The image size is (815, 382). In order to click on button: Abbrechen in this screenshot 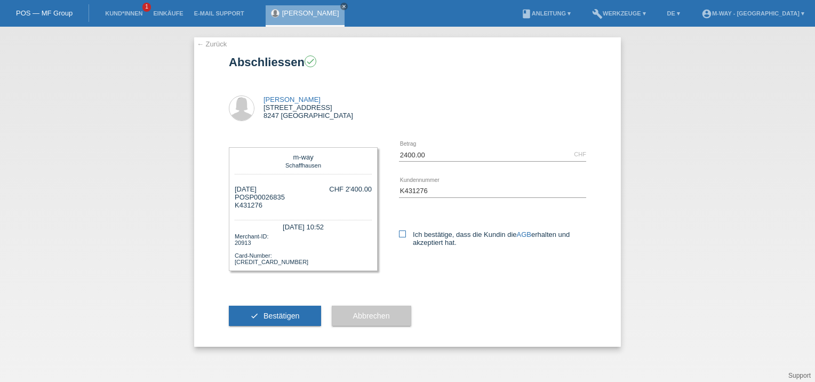, I will do `click(371, 316)`.